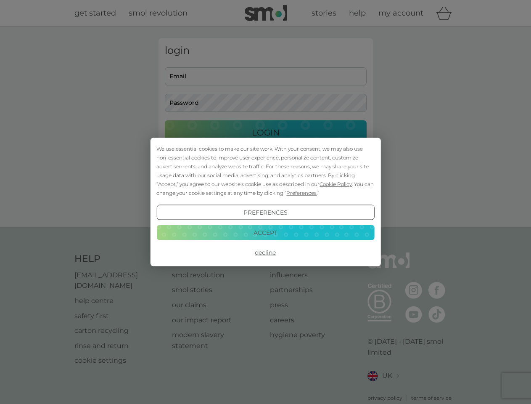 The height and width of the screenshot is (404, 531). I want to click on button: Preferences, so click(265, 212).